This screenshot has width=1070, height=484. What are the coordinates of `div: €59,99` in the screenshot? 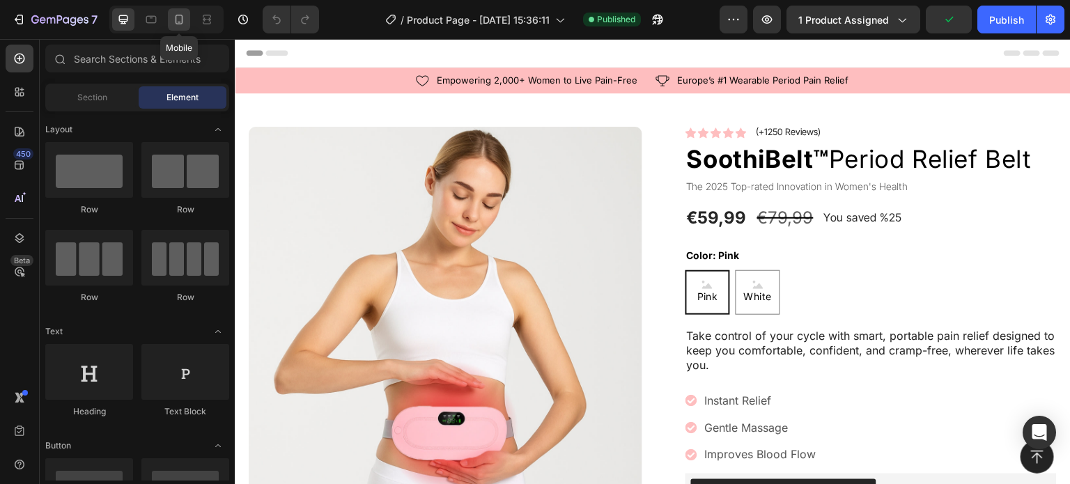 It's located at (482, 178).